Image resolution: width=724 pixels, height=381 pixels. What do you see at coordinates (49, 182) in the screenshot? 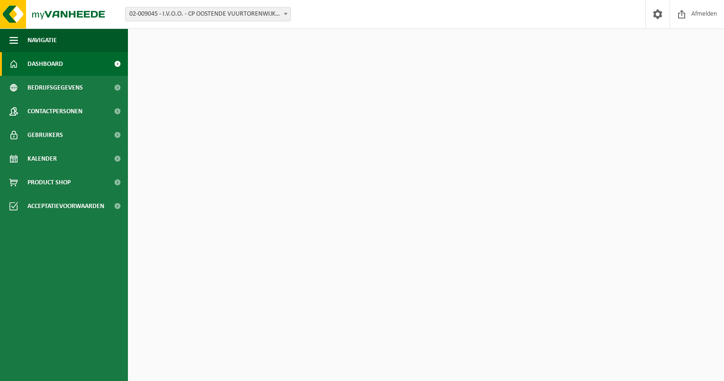
I see `span: Product Shop` at bounding box center [49, 182].